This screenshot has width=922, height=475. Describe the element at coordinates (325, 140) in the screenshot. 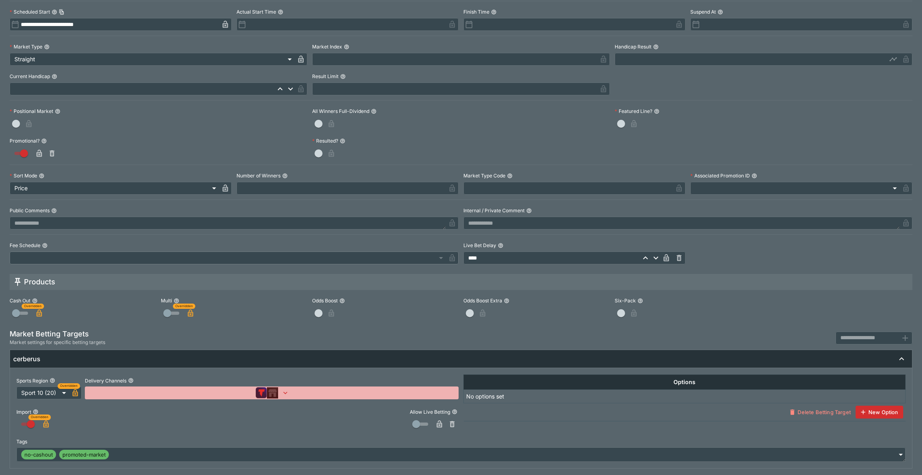

I see `p: Resulted?` at that location.